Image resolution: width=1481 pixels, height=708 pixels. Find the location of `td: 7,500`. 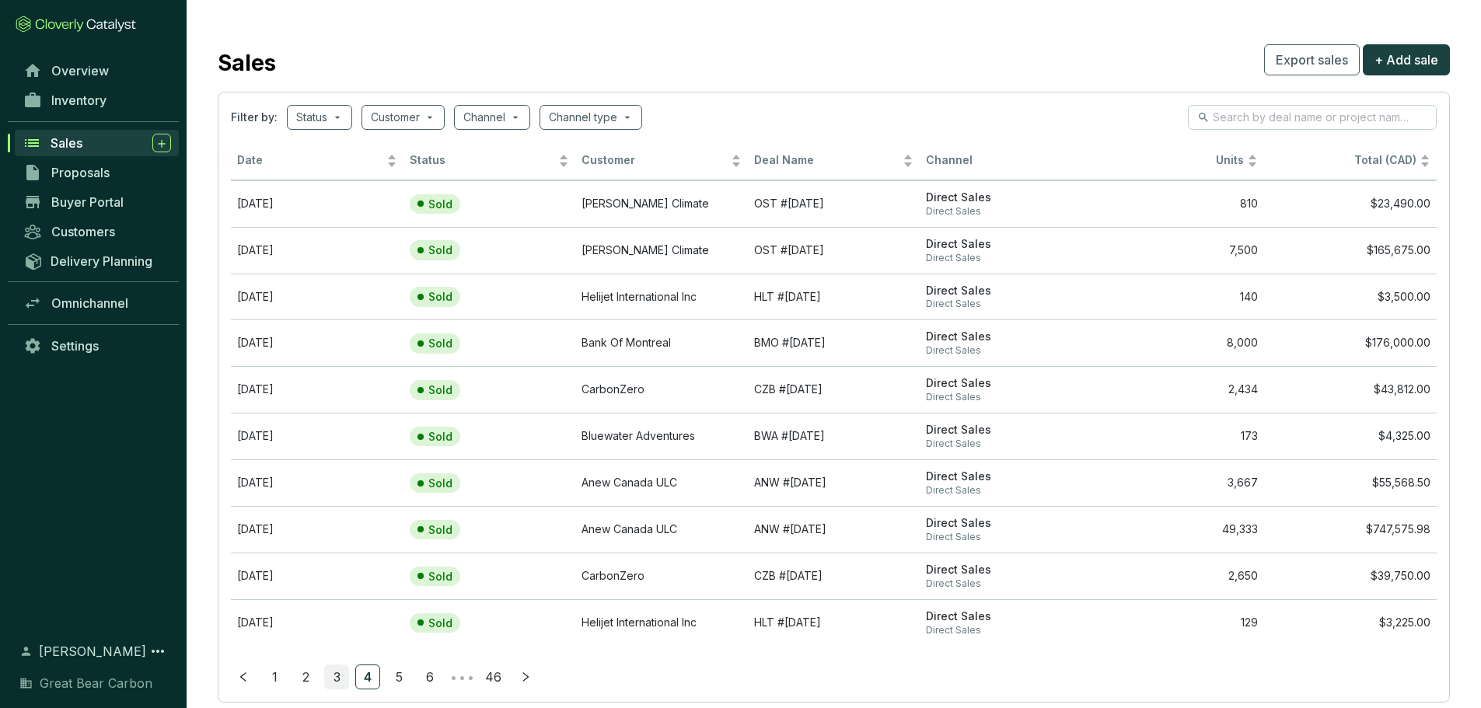

td: 7,500 is located at coordinates (1179, 250).